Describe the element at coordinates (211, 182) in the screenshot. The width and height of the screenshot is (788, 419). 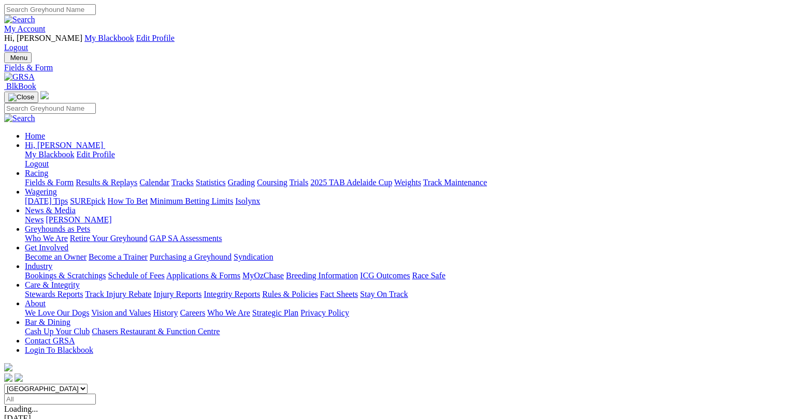
I see `a: Statistics` at that location.